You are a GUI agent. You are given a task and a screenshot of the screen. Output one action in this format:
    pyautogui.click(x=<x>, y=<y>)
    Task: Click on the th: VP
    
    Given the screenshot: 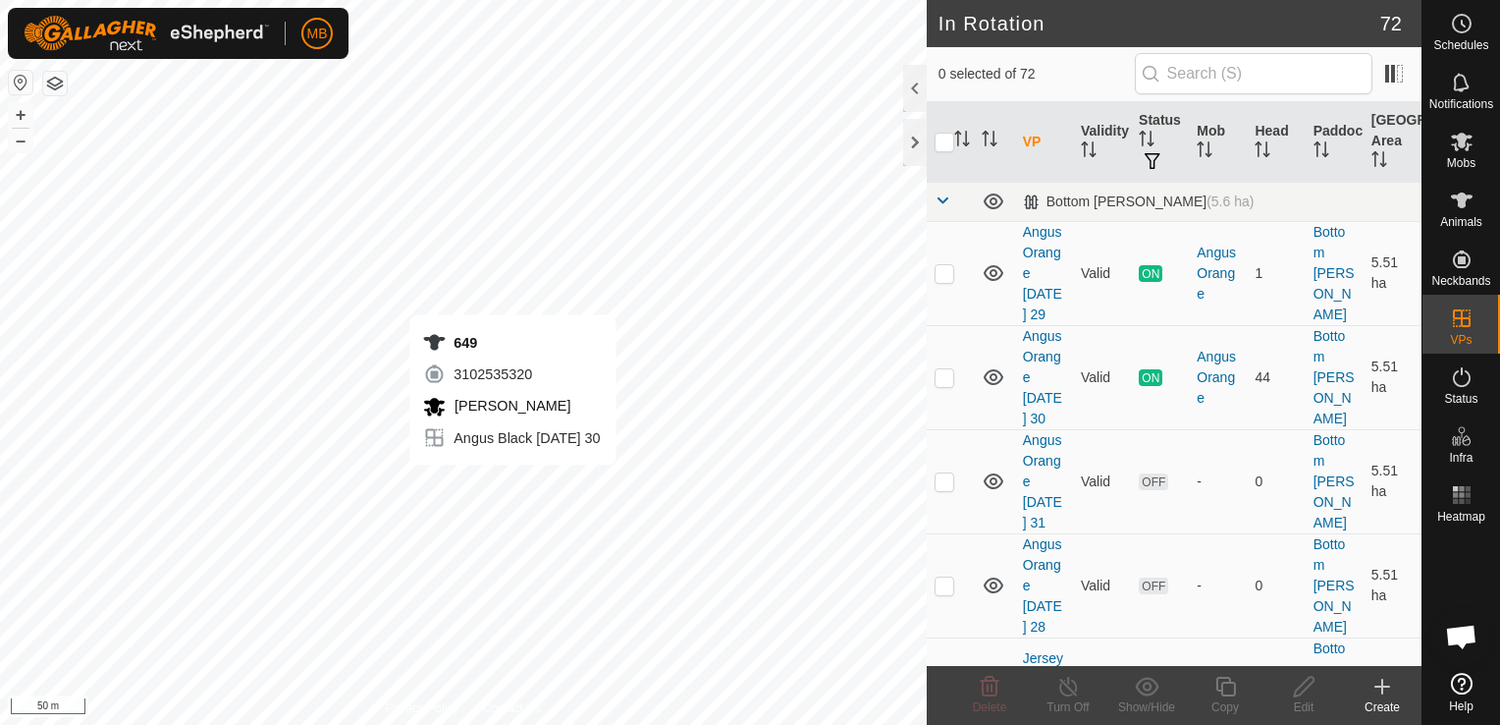 What is the action you would take?
    pyautogui.click(x=1044, y=142)
    